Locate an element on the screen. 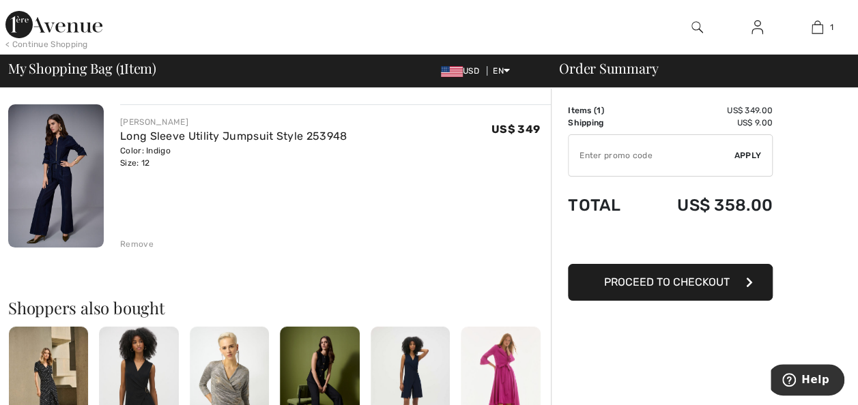 Image resolution: width=858 pixels, height=405 pixels. div: < Continue Shopping is located at coordinates (46, 44).